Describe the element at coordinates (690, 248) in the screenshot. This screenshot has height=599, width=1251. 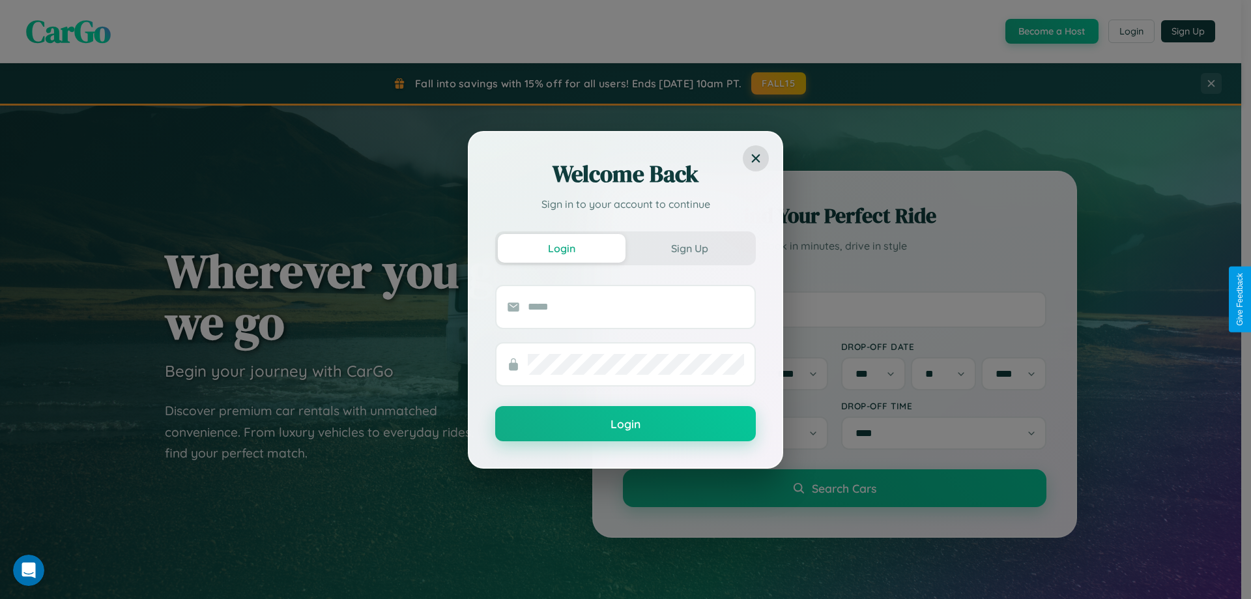
I see `button: Sign Up` at that location.